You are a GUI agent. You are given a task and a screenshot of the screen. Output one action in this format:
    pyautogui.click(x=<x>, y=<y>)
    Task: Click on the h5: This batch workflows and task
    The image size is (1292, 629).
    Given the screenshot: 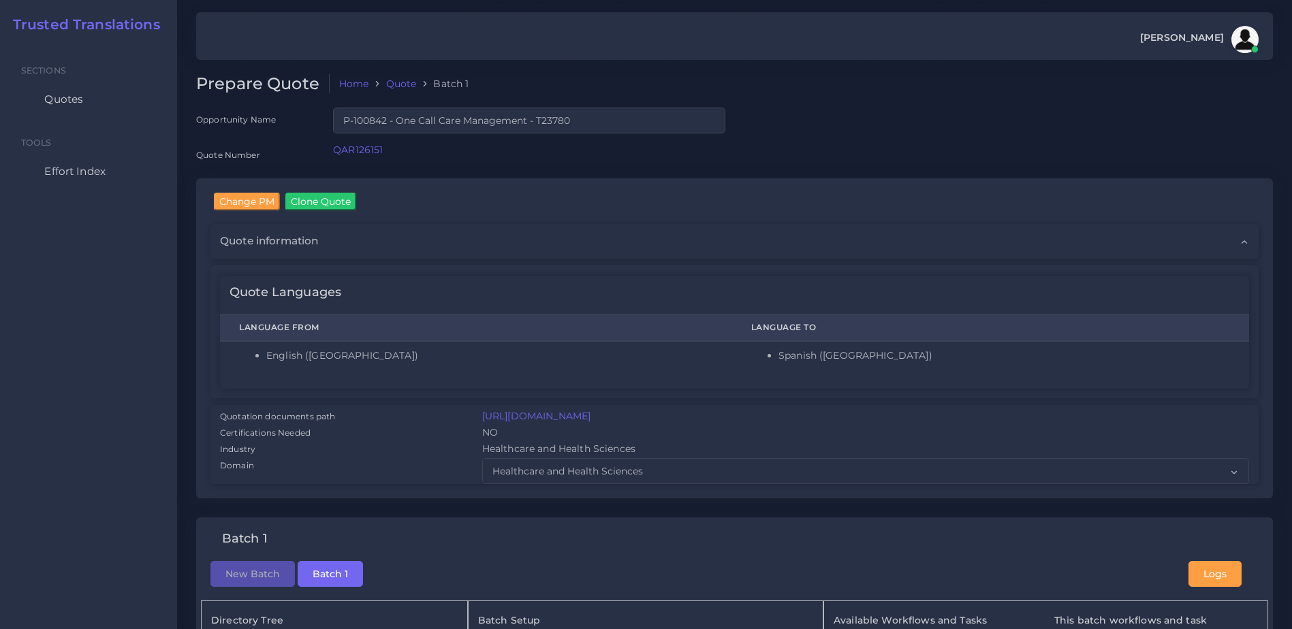 What is the action you would take?
    pyautogui.click(x=1154, y=620)
    